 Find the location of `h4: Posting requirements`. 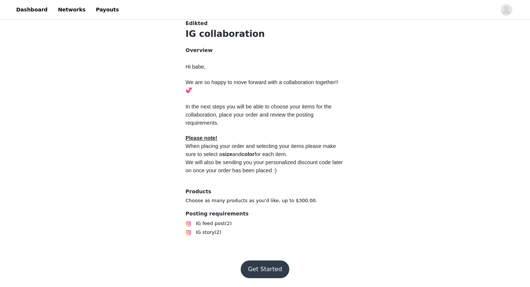

h4: Posting requirements is located at coordinates (265, 213).